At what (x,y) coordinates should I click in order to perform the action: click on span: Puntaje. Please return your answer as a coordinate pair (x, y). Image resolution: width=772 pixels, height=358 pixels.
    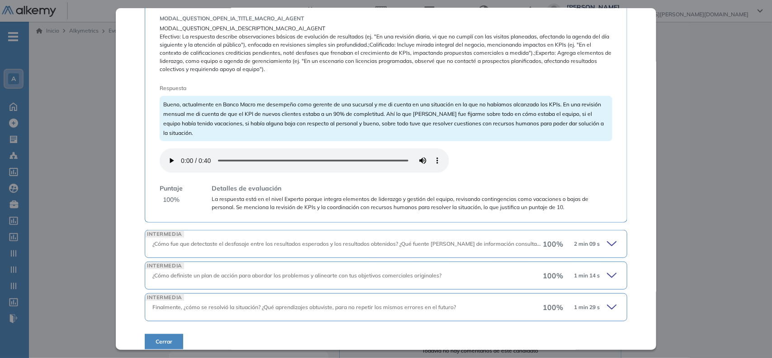
    Looking at the image, I should click on (171, 188).